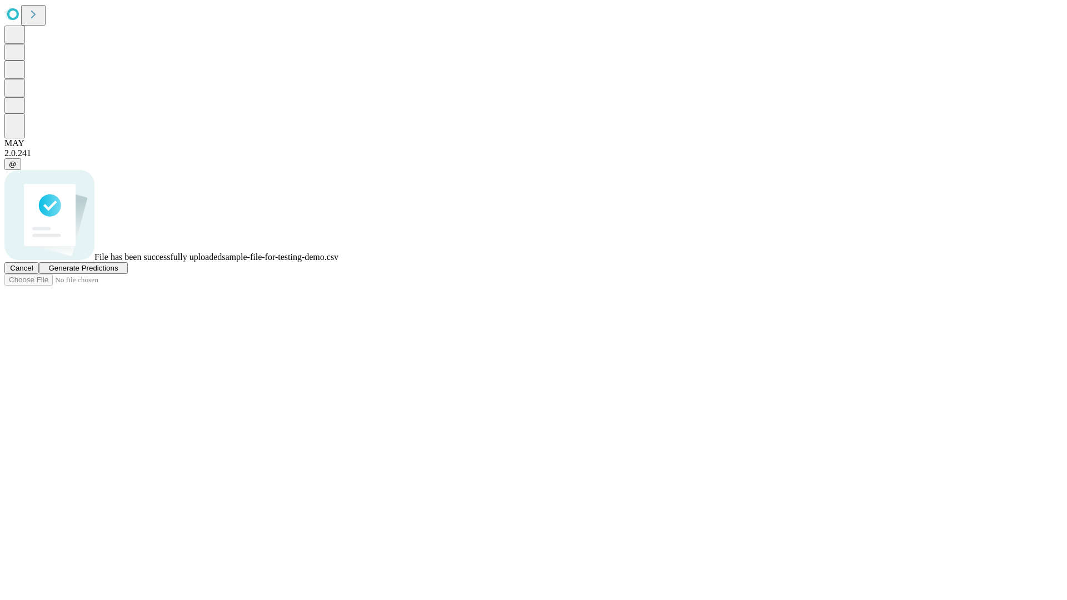 Image resolution: width=1067 pixels, height=600 pixels. Describe the element at coordinates (83, 268) in the screenshot. I see `span: Generate Predictions` at that location.